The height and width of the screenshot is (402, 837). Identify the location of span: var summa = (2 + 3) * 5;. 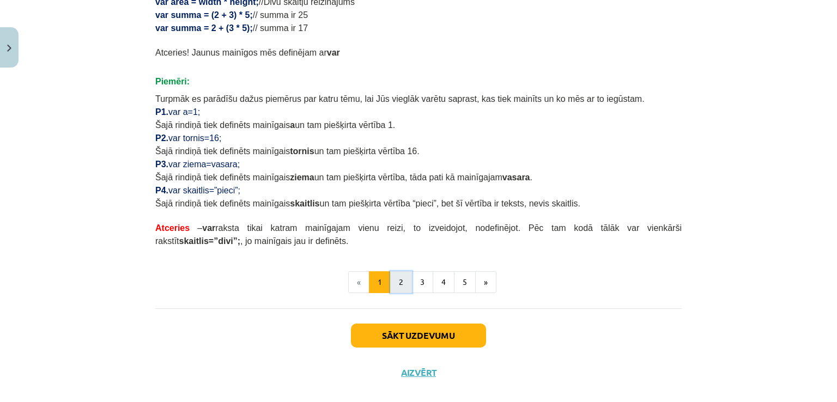
(204, 15).